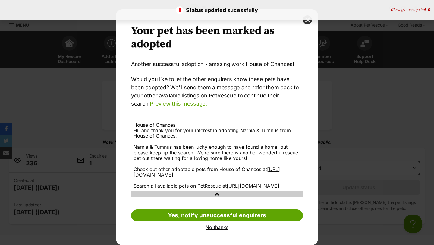 Image resolution: width=434 pixels, height=245 pixels. What do you see at coordinates (217, 91) in the screenshot?
I see `p: Would you like to let the other enquirers know these pets have been adopted? We’ll send them a me...` at bounding box center [217, 91].